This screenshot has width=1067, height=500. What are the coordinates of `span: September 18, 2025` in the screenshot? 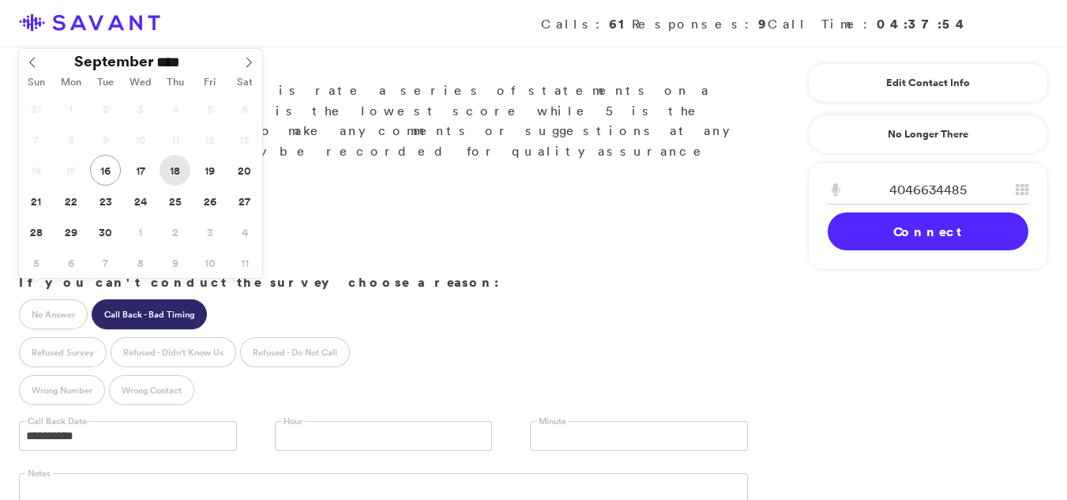 It's located at (175, 170).